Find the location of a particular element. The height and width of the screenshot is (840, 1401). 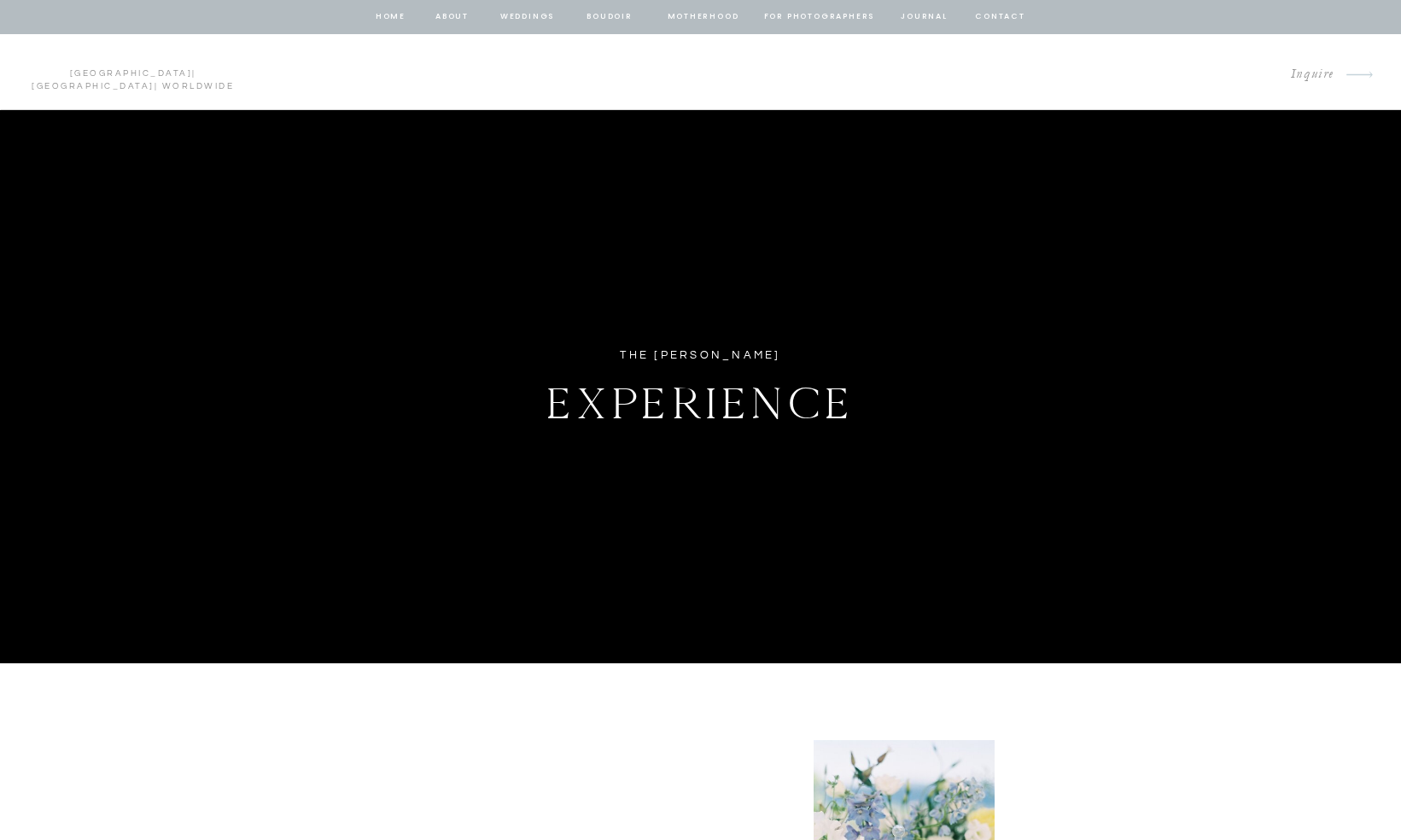

a: home is located at coordinates (391, 17).